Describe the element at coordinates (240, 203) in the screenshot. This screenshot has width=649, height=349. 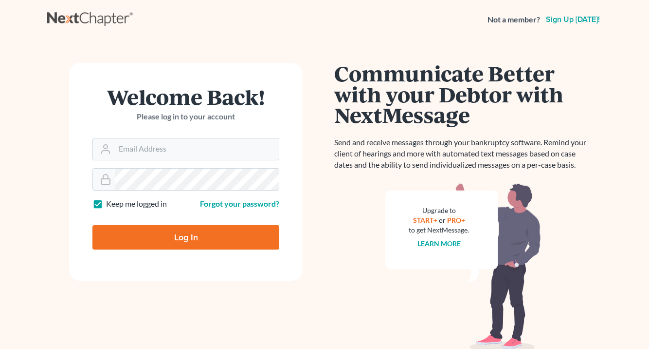
I see `a: Forgot your password?` at that location.